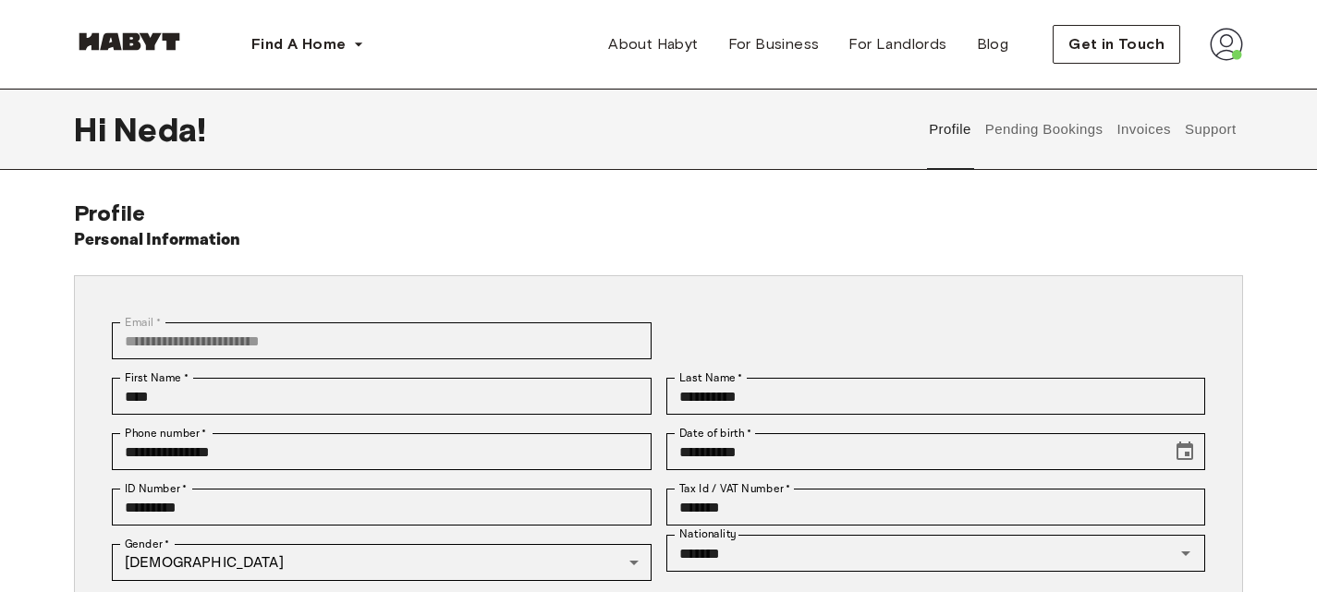  I want to click on div: You can't change your email address at the moment. Please reach out to customer support in case y..., so click(382, 341).